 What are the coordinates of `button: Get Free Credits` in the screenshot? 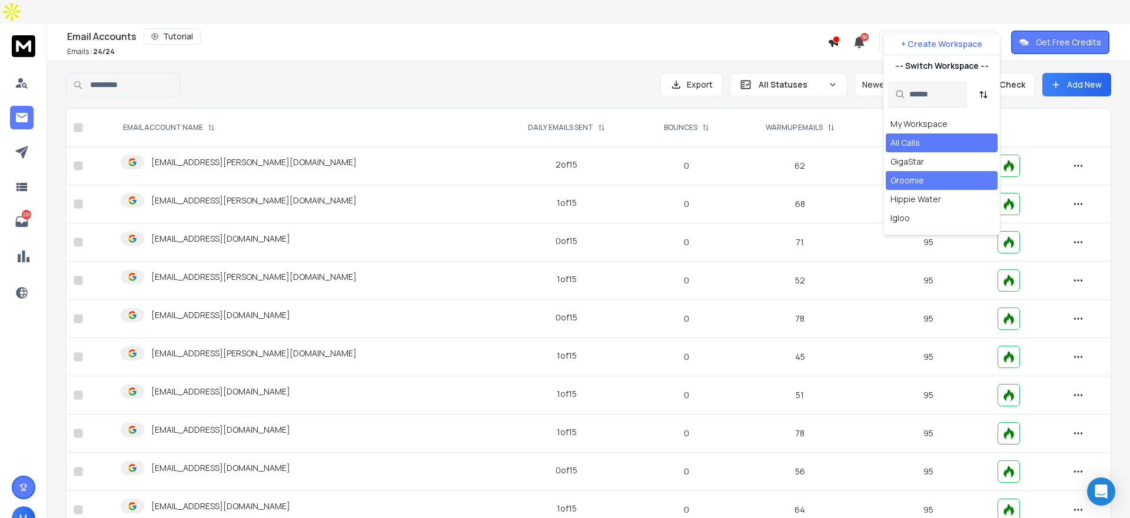 It's located at (1060, 42).